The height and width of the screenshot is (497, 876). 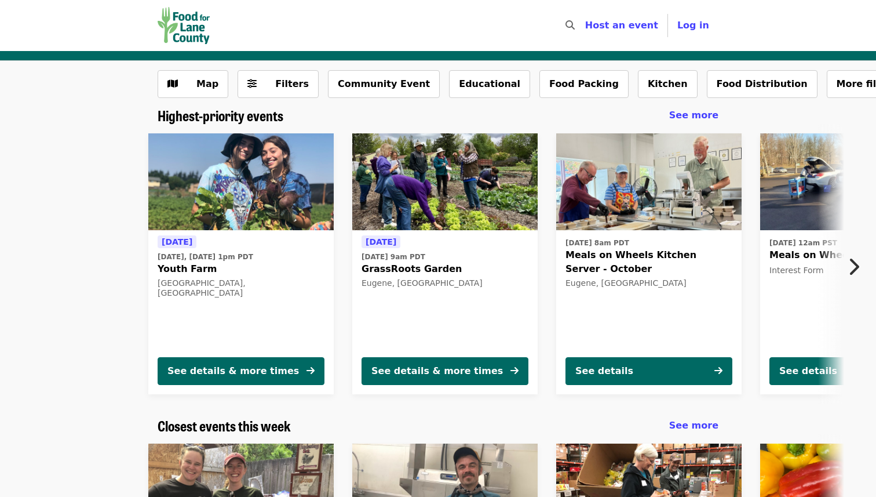 I want to click on button: Educational, so click(x=490, y=84).